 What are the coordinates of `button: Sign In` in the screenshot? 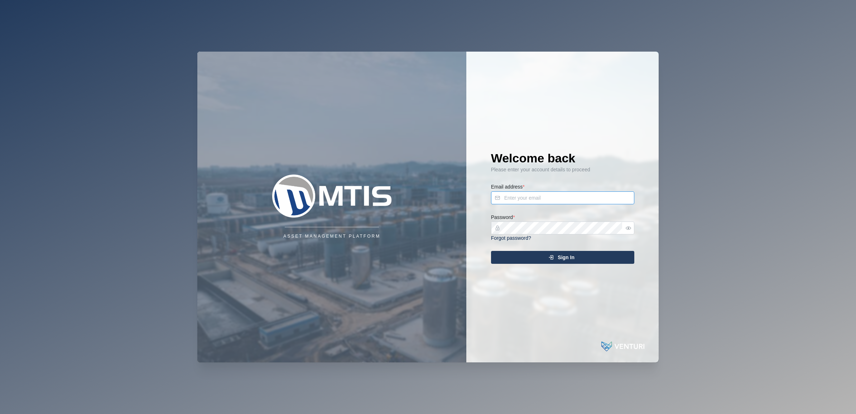 It's located at (563, 257).